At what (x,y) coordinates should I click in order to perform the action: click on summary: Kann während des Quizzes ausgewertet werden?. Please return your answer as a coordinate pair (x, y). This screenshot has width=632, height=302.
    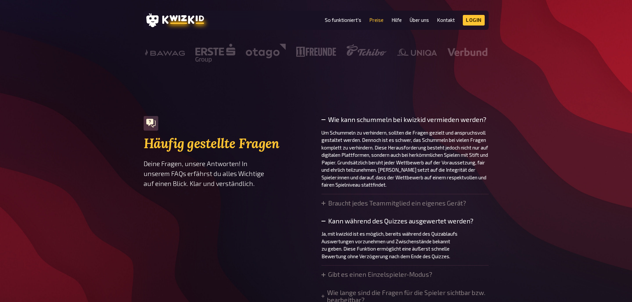
    Looking at the image, I should click on (405, 221).